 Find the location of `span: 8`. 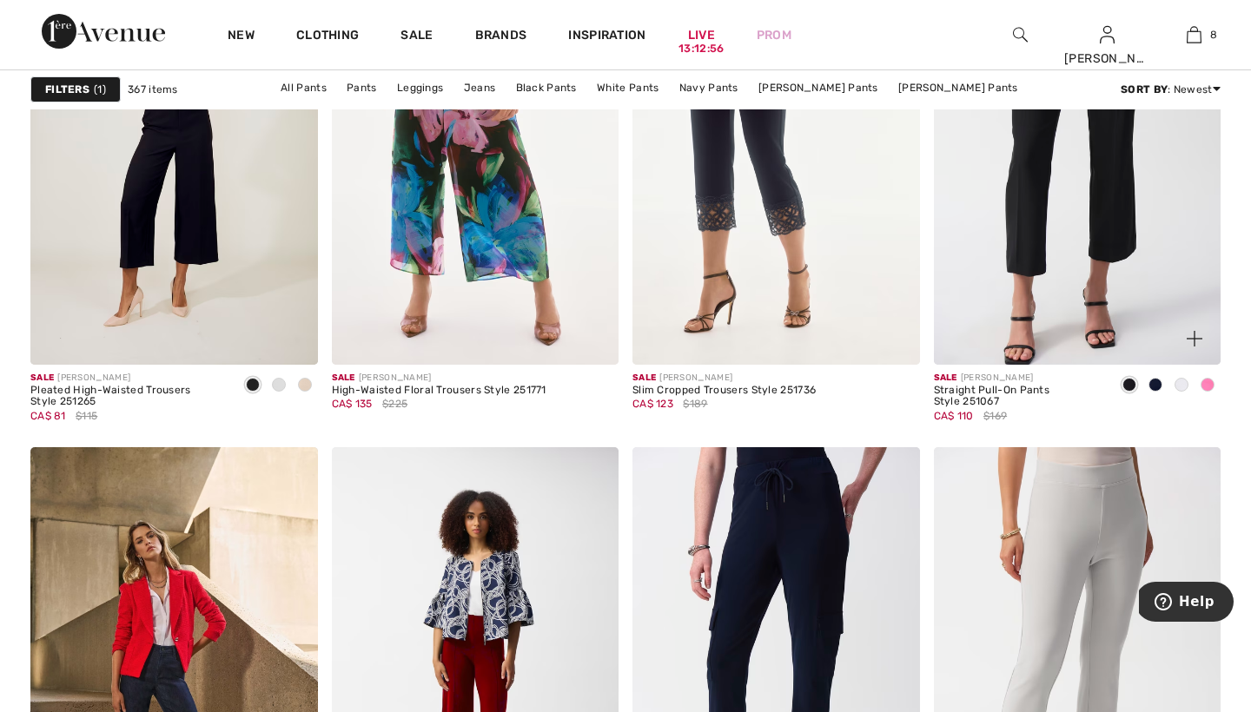

span: 8 is located at coordinates (1214, 35).